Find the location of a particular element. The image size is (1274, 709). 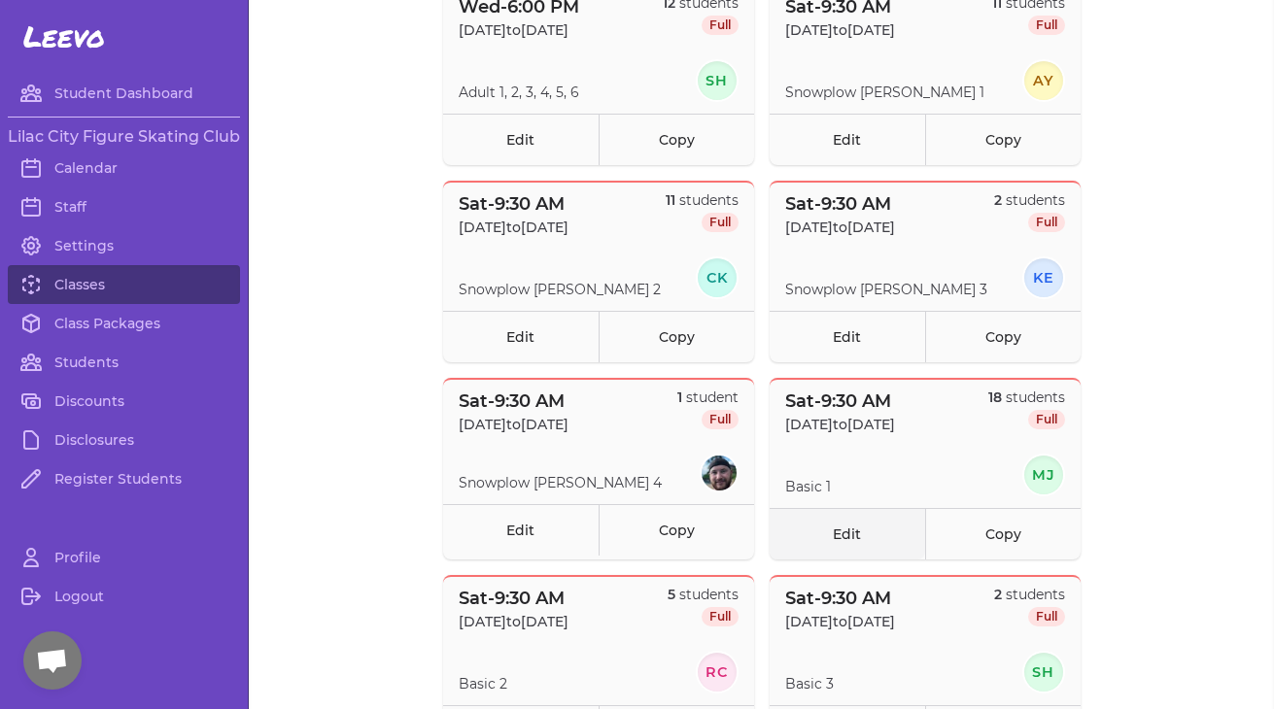

p: student is located at coordinates (707, 397).